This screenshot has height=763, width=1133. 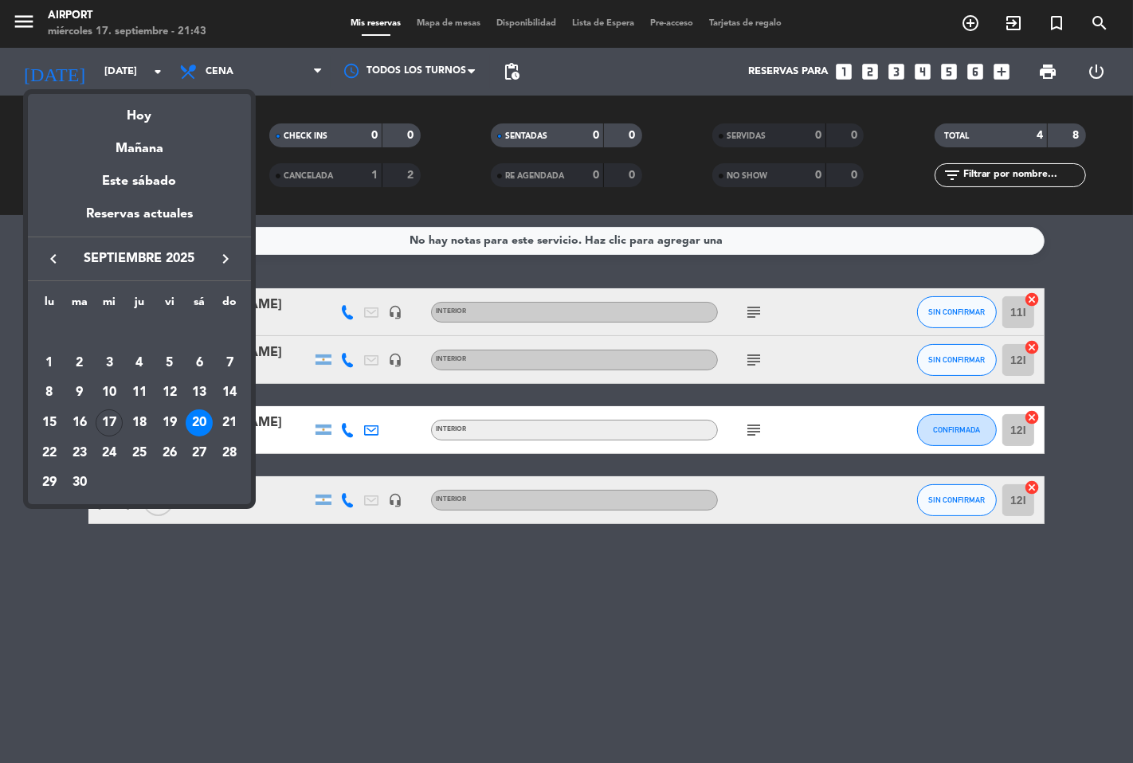 I want to click on td: 28 de septiembre de 2025, so click(x=229, y=453).